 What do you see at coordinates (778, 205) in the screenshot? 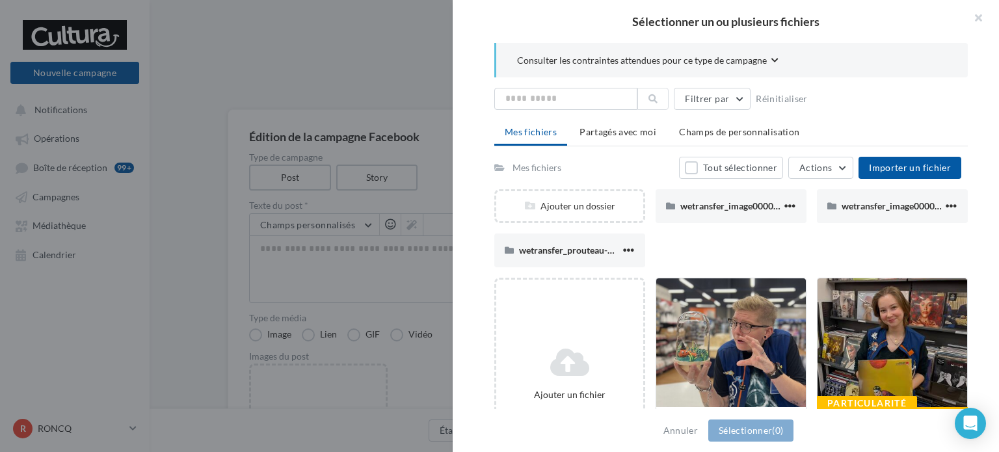
I see `span: wetransfer_image00001-jpeg_2024-10-01_1030` at bounding box center [778, 205].